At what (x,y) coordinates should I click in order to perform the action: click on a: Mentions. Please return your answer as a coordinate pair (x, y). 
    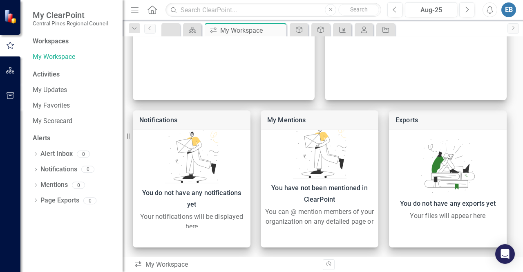
    Looking at the image, I should click on (54, 185).